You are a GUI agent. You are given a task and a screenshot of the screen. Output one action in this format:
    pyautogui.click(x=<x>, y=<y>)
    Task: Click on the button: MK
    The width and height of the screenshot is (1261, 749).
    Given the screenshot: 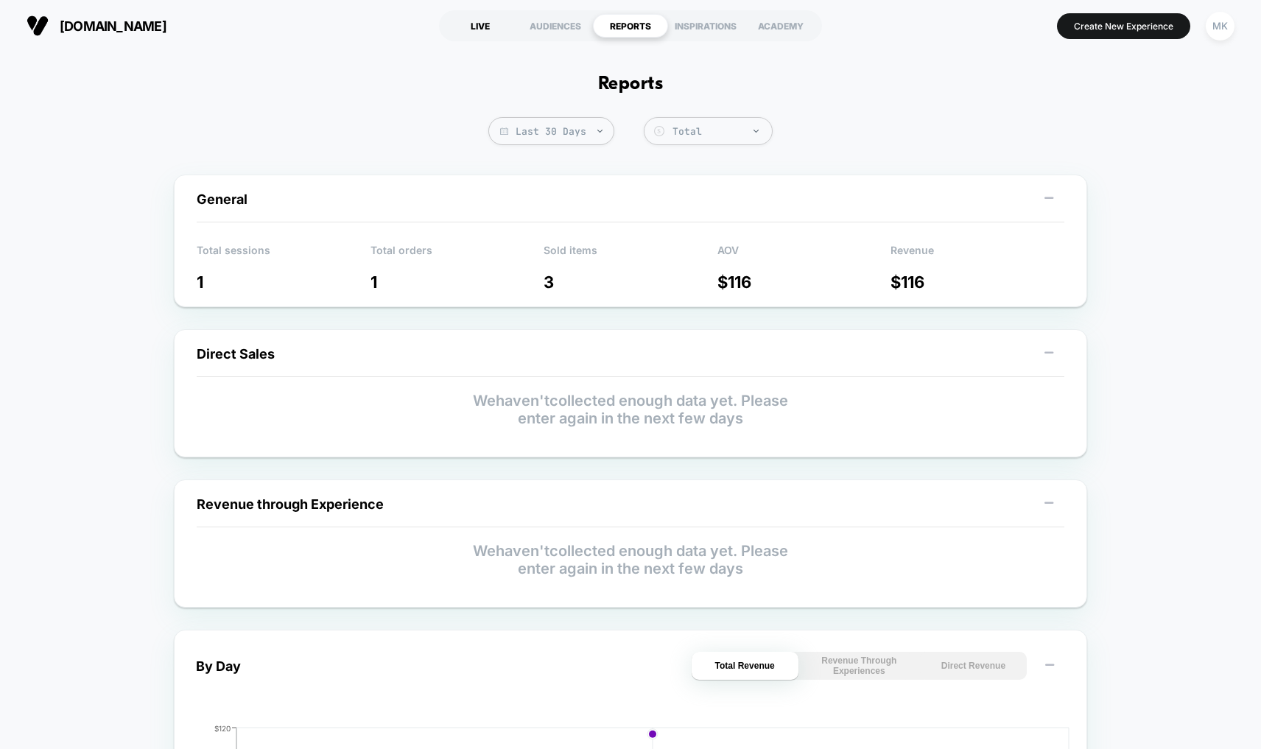 What is the action you would take?
    pyautogui.click(x=1220, y=26)
    